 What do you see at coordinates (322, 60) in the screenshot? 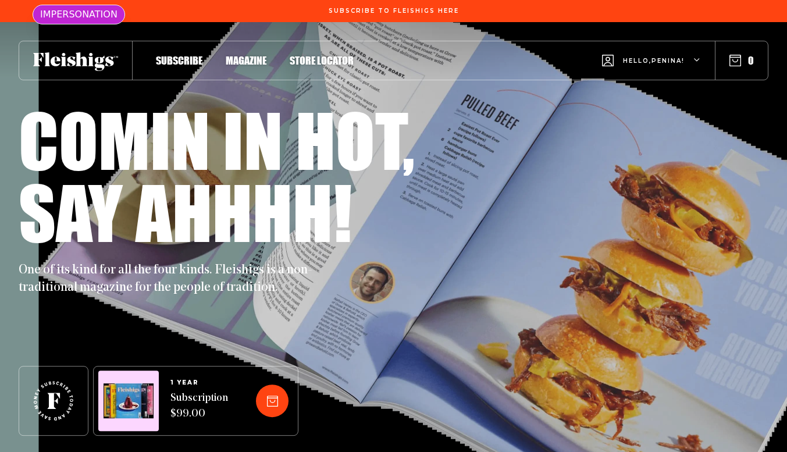
I see `a: Store locator` at bounding box center [322, 60].